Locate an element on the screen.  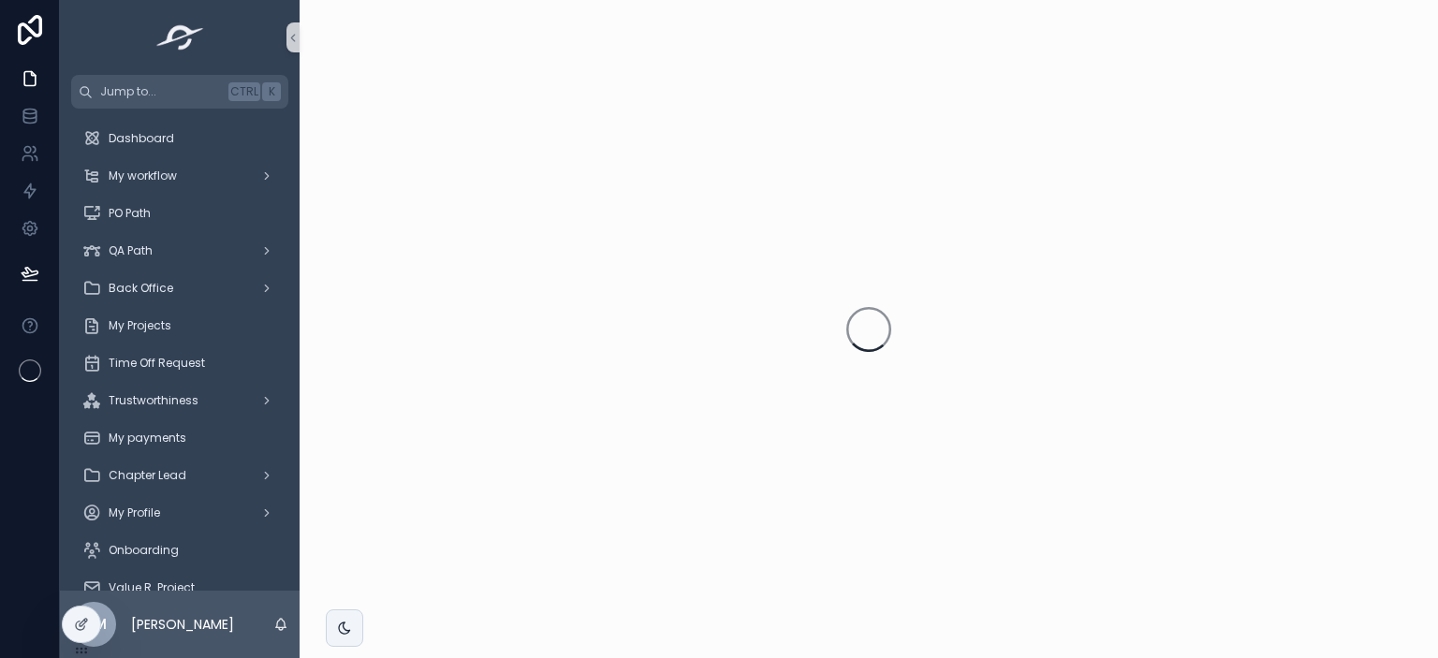
a: Onboarding is located at coordinates (180, 550).